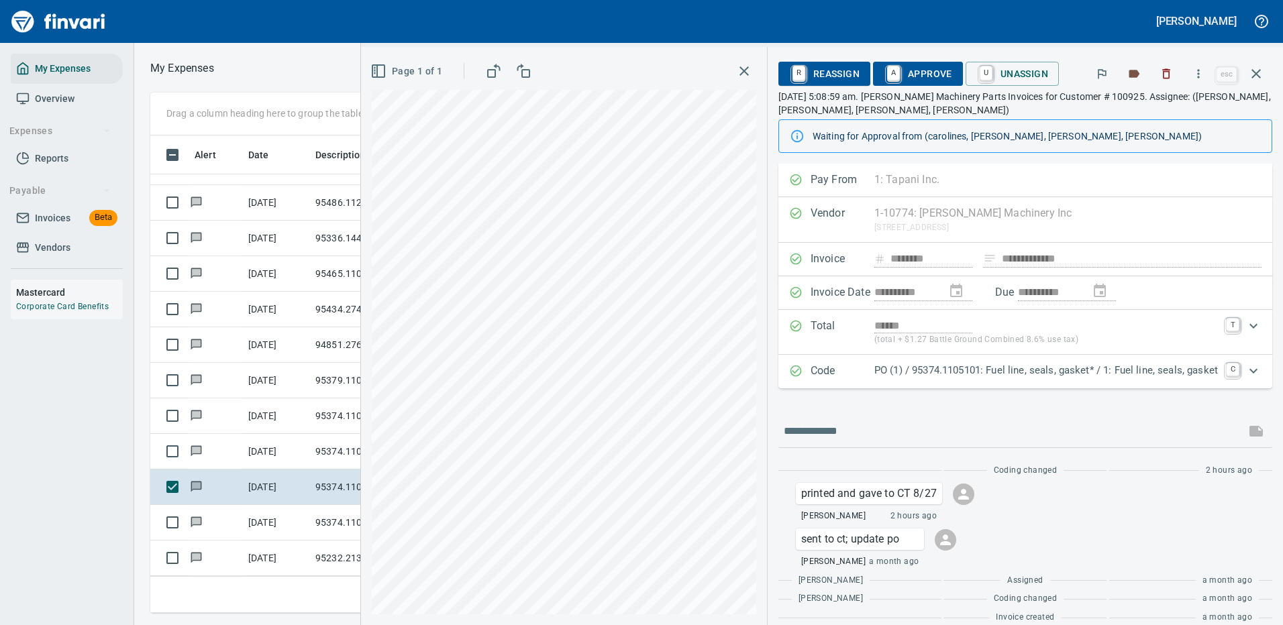 The image size is (1283, 625). Describe the element at coordinates (60, 131) in the screenshot. I see `span: Expenses` at that location.